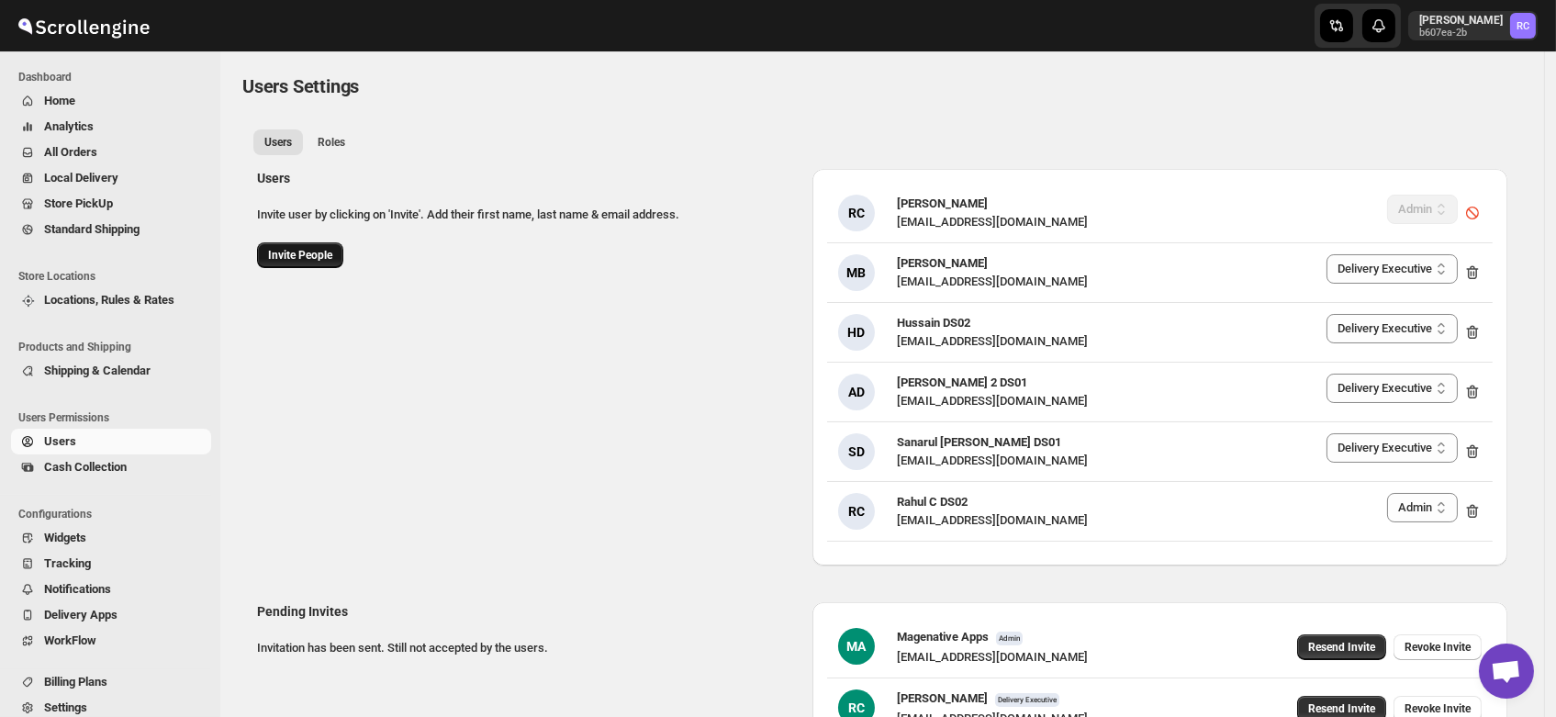  What do you see at coordinates (81, 614) in the screenshot?
I see `span: Delivery Apps` at bounding box center [81, 614].